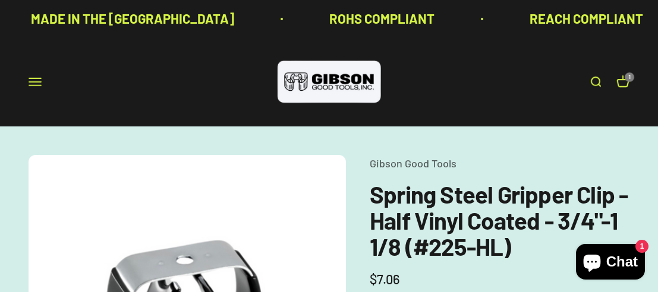  Describe the element at coordinates (499, 220) in the screenshot. I see `h1: Spring Steel Gripper Clip - Half Vinyl Coated - 3/4"-1 1/8 (#225-HL)` at that location.